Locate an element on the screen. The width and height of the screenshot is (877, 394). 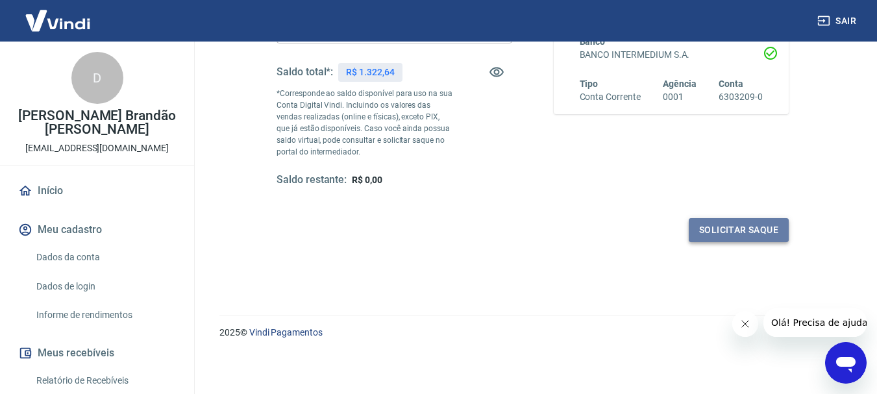
a: Relatório de Recebíveis is located at coordinates (105, 380).